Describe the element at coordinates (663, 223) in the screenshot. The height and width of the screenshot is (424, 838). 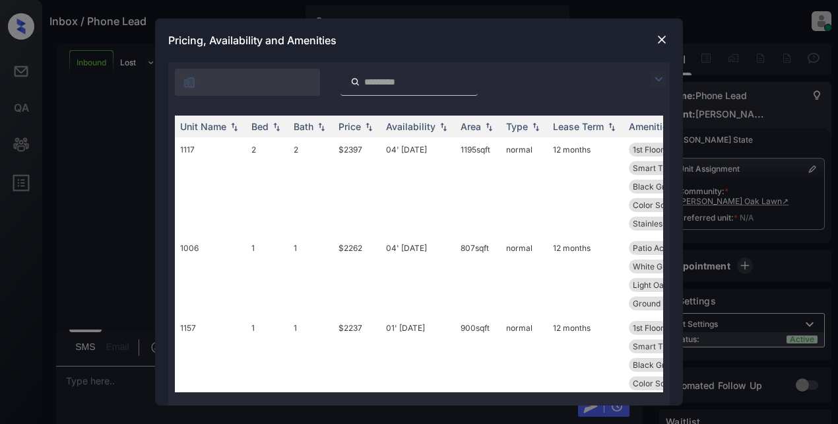
I see `span: Stainless Steel...` at that location.